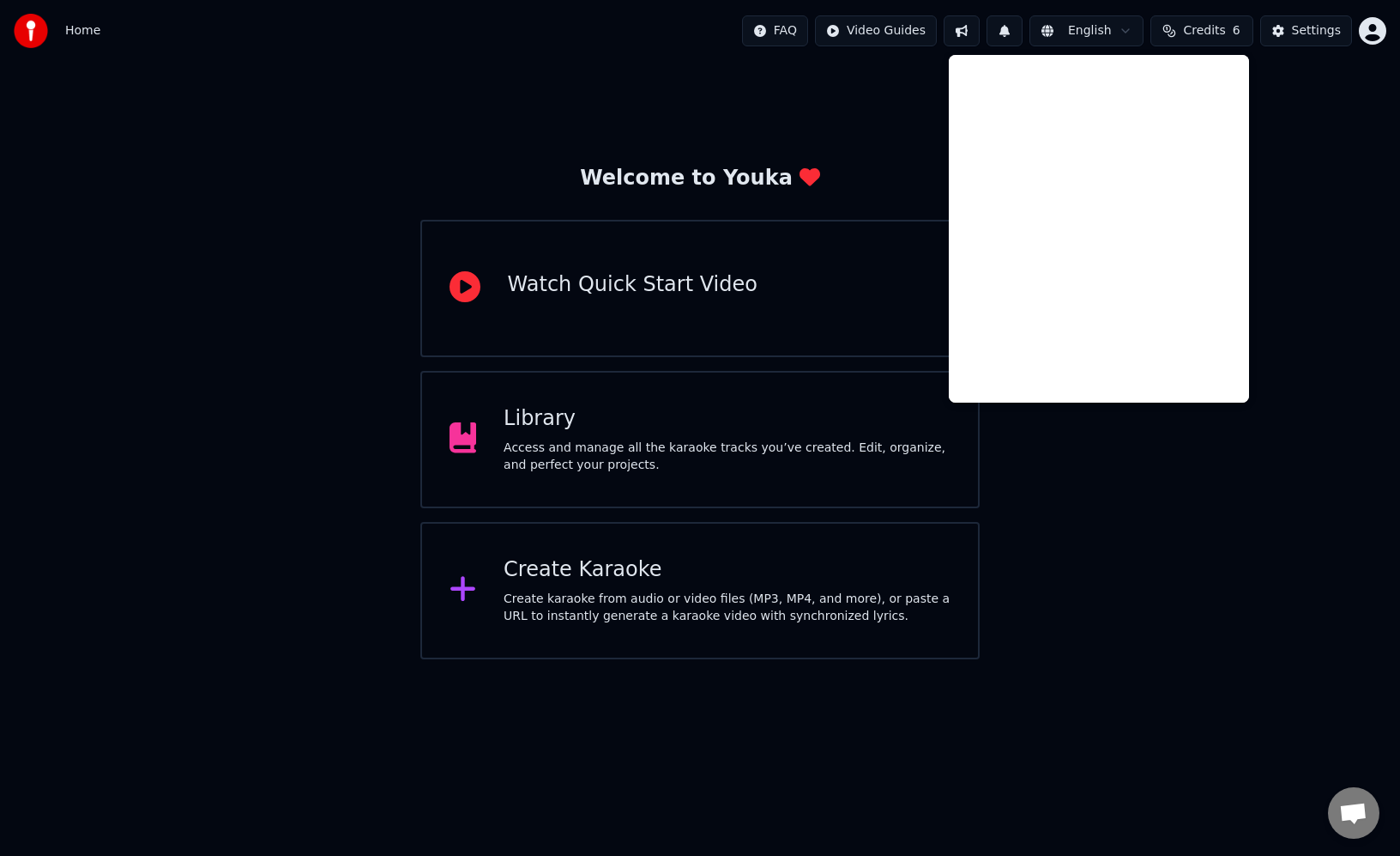 The height and width of the screenshot is (856, 1400). What do you see at coordinates (1201, 31) in the screenshot?
I see `button: Credits6` at bounding box center [1201, 31].